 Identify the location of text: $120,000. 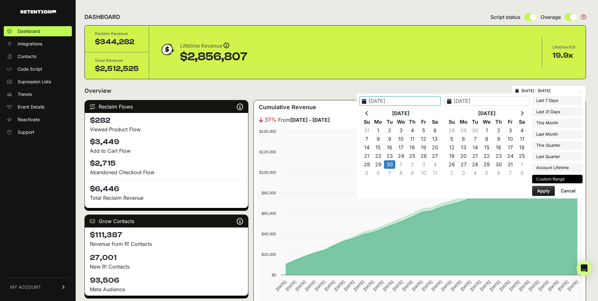
(267, 152).